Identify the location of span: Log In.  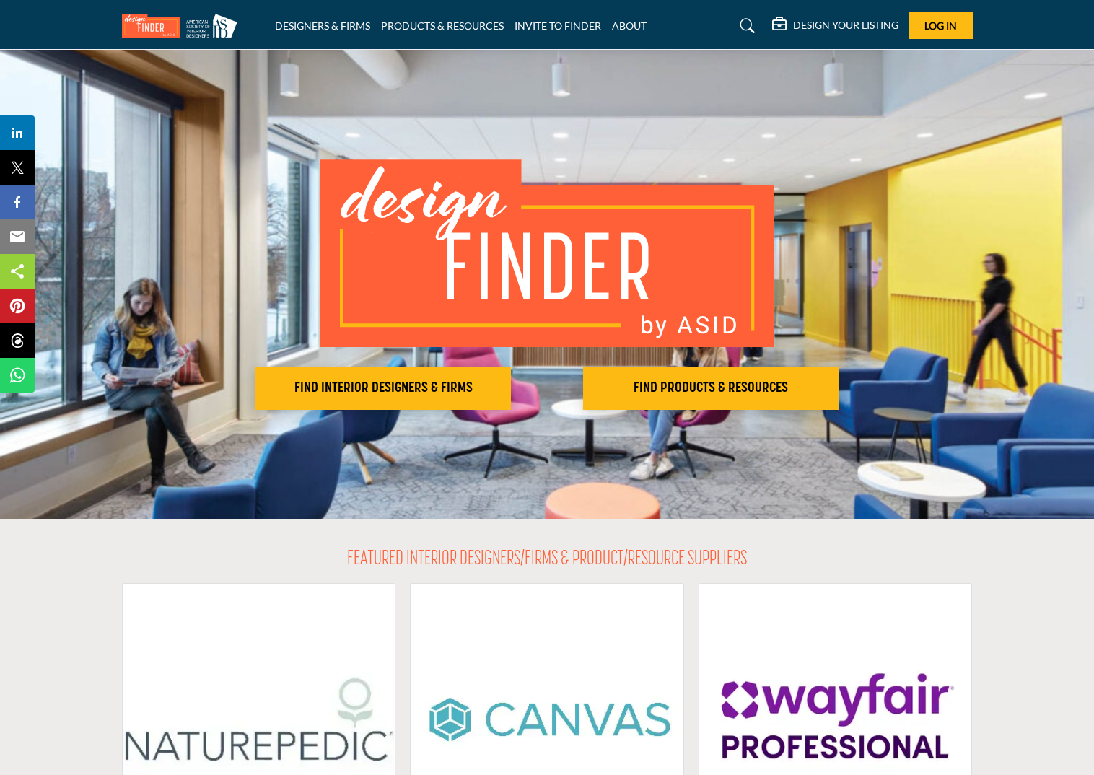
(940, 25).